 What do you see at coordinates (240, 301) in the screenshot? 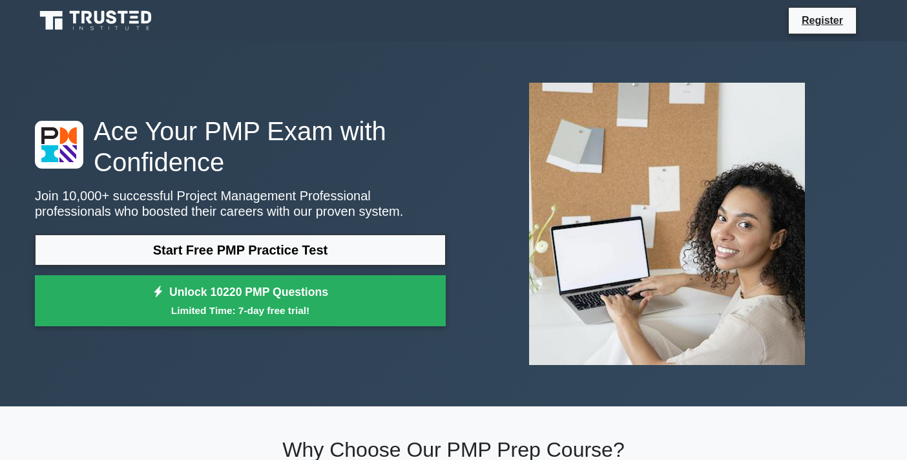
I see `a: Unlock 10220 PMP QuestionsLimited Time: 7-day free trial!` at bounding box center [240, 301].